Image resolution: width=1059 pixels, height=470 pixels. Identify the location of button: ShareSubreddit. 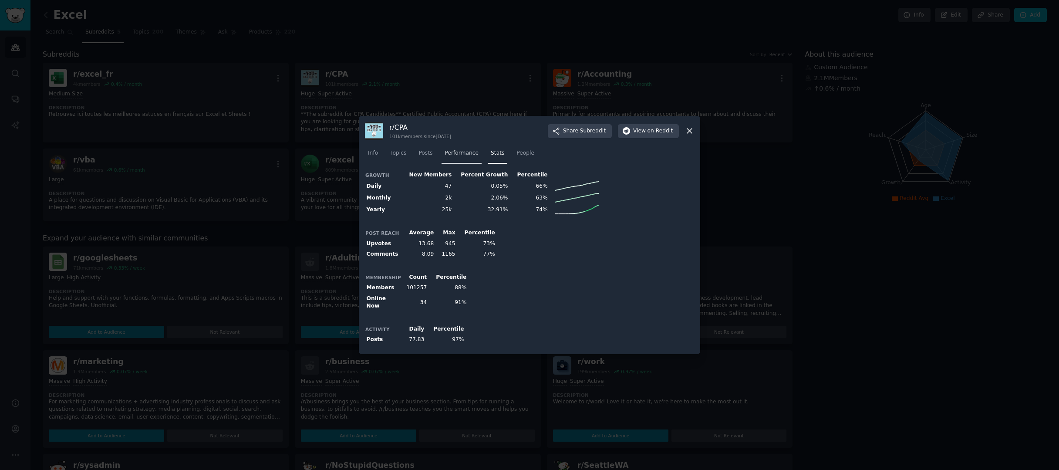
(580, 131).